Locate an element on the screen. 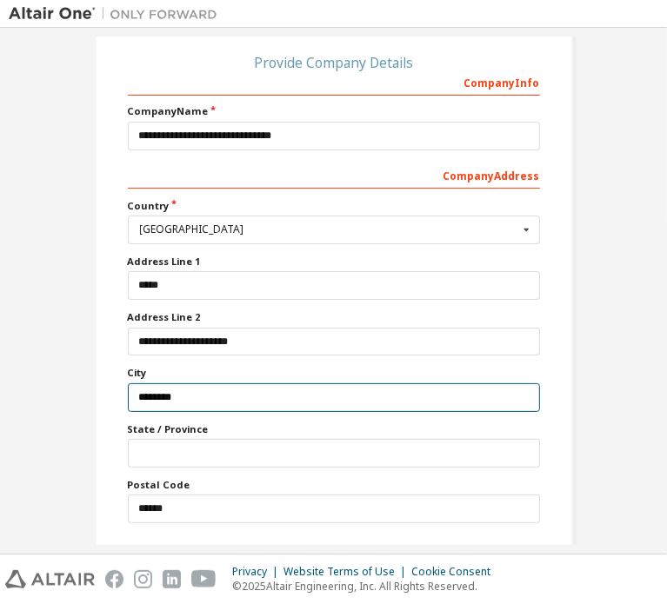 The image size is (667, 604). img: instagram.svg is located at coordinates (143, 579).